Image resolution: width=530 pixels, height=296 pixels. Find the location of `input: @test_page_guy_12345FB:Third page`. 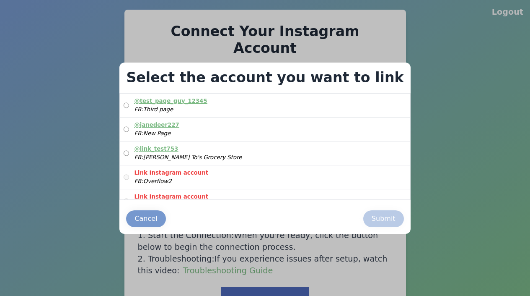

input: @test_page_guy_12345FB:Third page is located at coordinates (126, 105).